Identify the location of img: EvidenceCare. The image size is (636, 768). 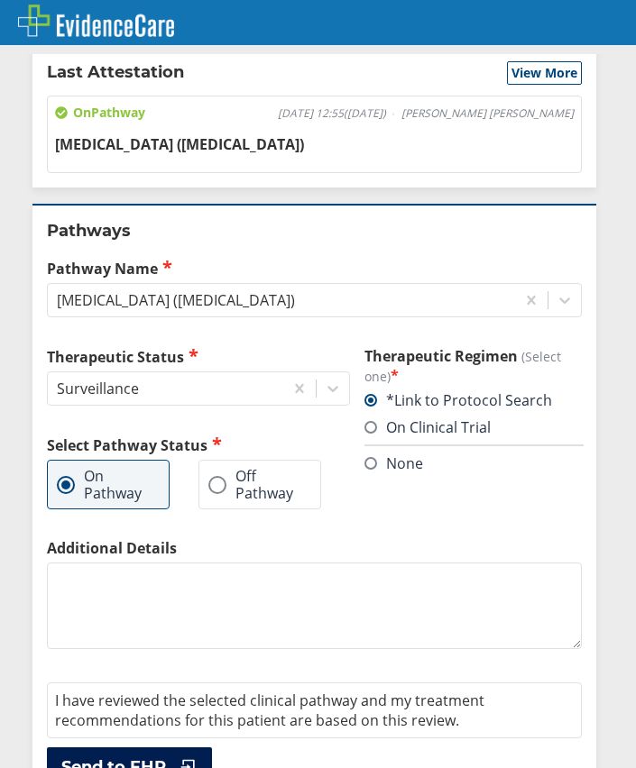
(96, 21).